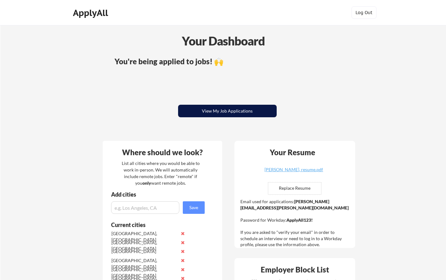  What do you see at coordinates (154, 225) in the screenshot?
I see `div: Current cities` at bounding box center [154, 225].